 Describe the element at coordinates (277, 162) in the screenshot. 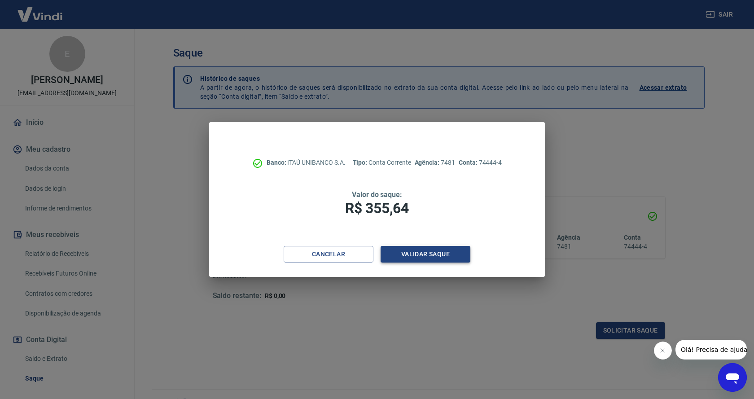

I see `span: Banco:` at that location.